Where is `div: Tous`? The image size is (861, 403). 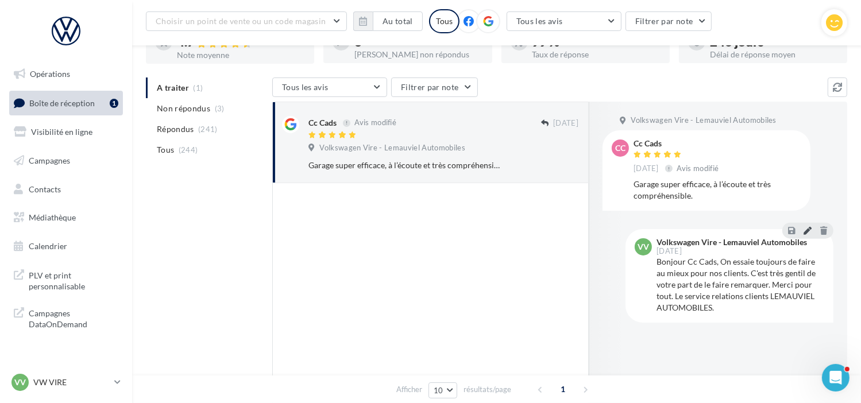 div: Tous is located at coordinates (444, 21).